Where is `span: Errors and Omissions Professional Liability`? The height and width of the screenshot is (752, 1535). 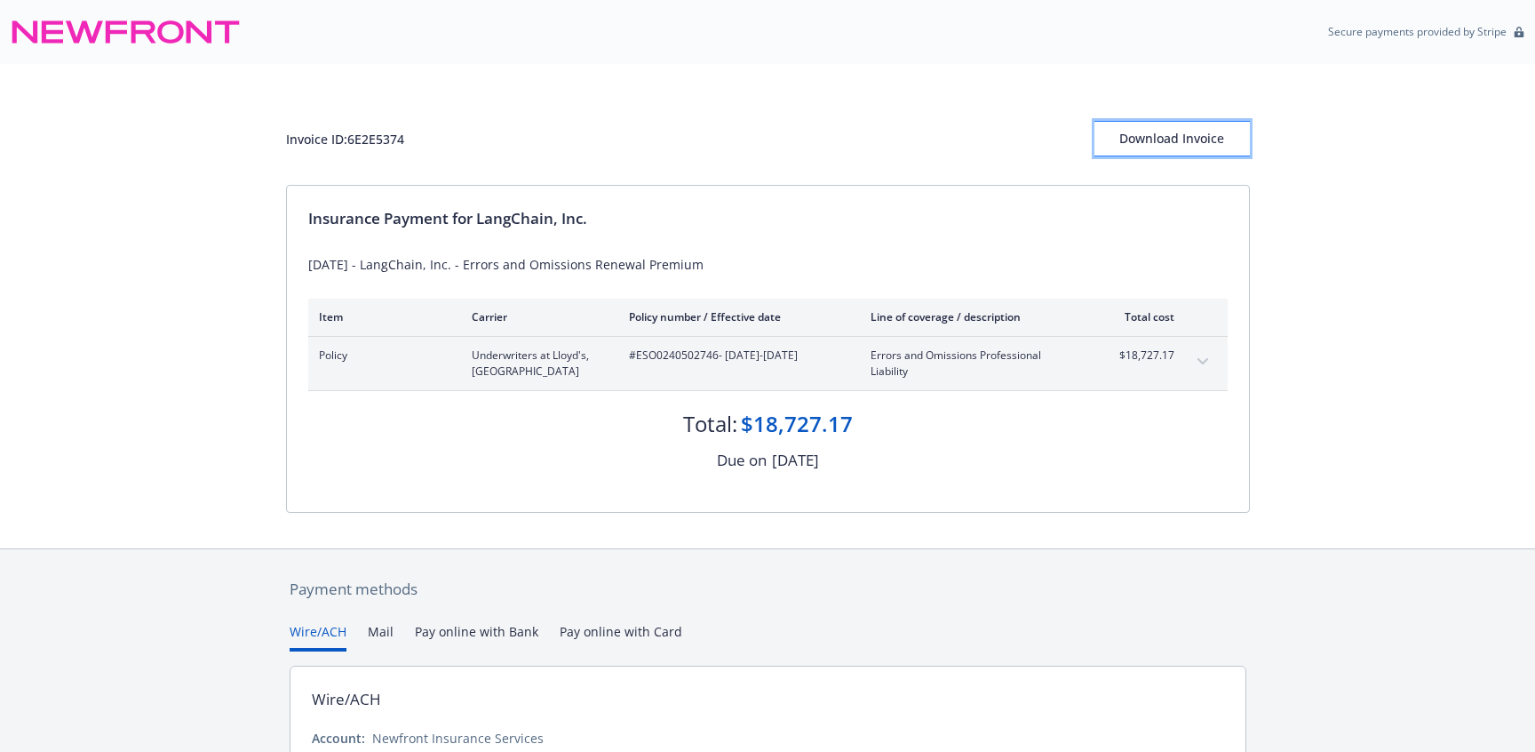 span: Errors and Omissions Professional Liability is located at coordinates (975, 363).